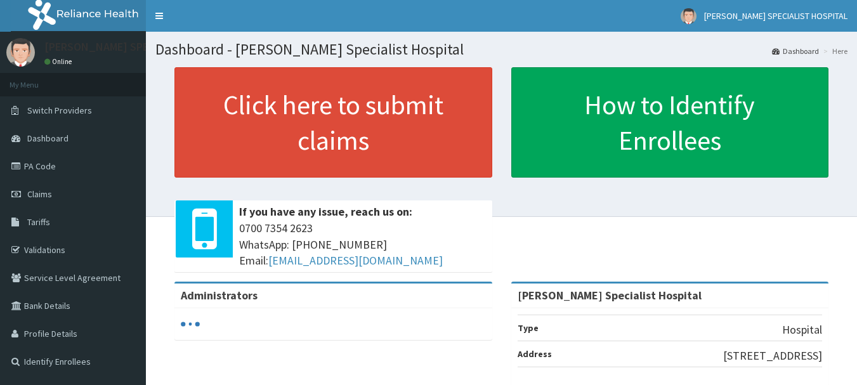 This screenshot has width=857, height=385. What do you see at coordinates (802, 330) in the screenshot?
I see `p: Hospital` at bounding box center [802, 330].